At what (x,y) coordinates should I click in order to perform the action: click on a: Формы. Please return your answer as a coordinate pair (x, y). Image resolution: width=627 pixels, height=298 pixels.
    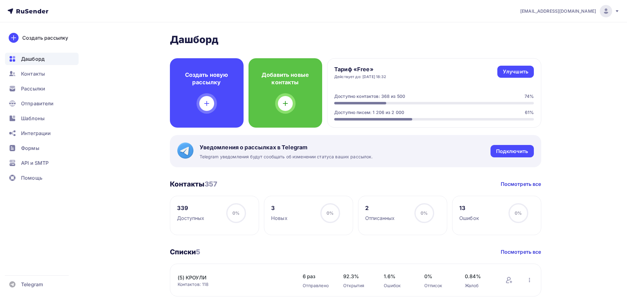
    Looking at the image, I should click on (42, 148).